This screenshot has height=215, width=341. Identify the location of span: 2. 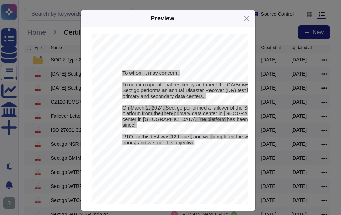
(147, 108).